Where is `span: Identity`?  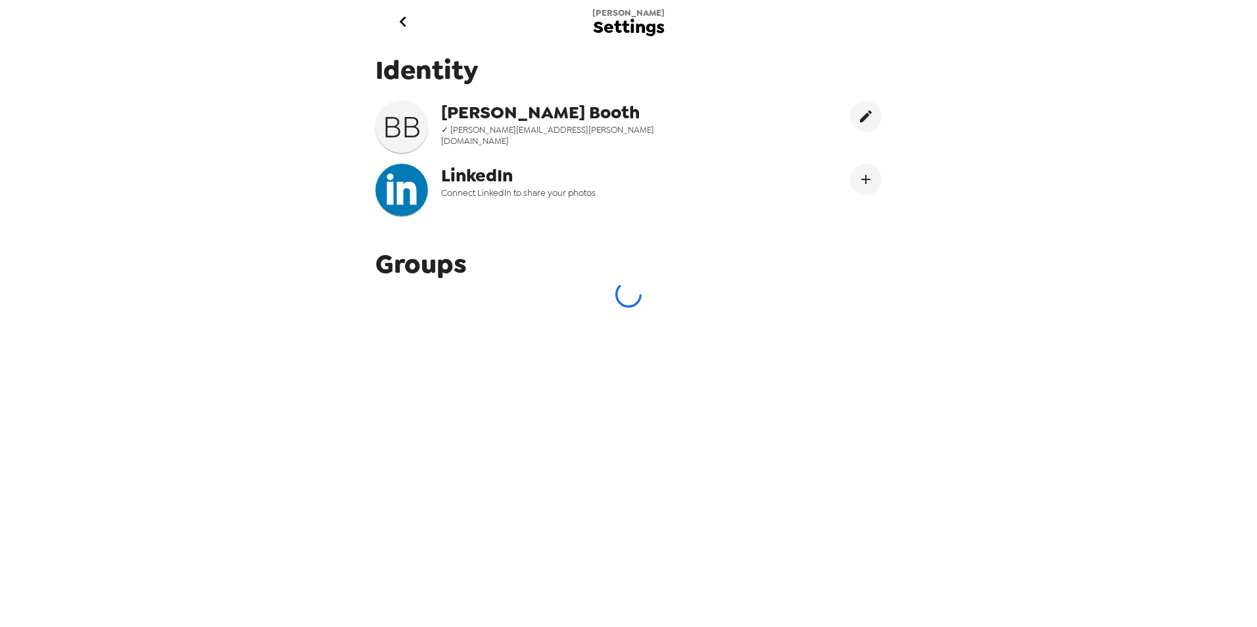
span: Identity is located at coordinates (628, 70).